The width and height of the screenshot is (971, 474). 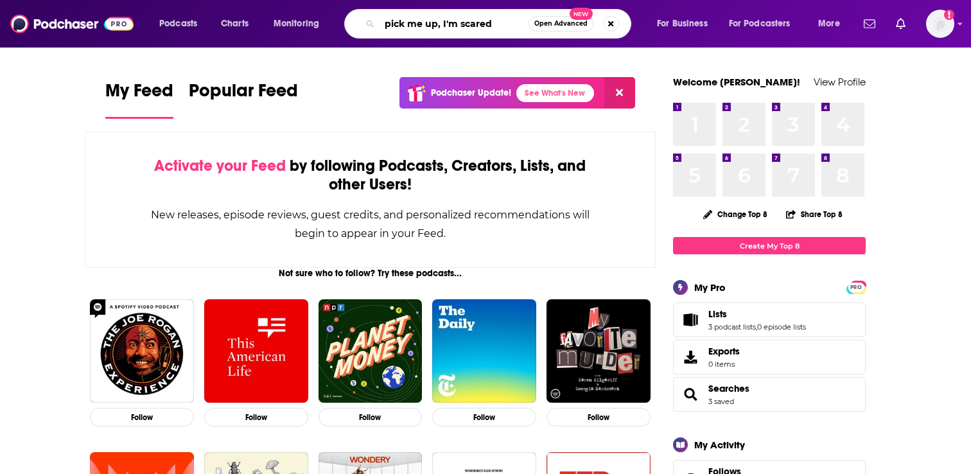 I want to click on span: Charts, so click(x=234, y=24).